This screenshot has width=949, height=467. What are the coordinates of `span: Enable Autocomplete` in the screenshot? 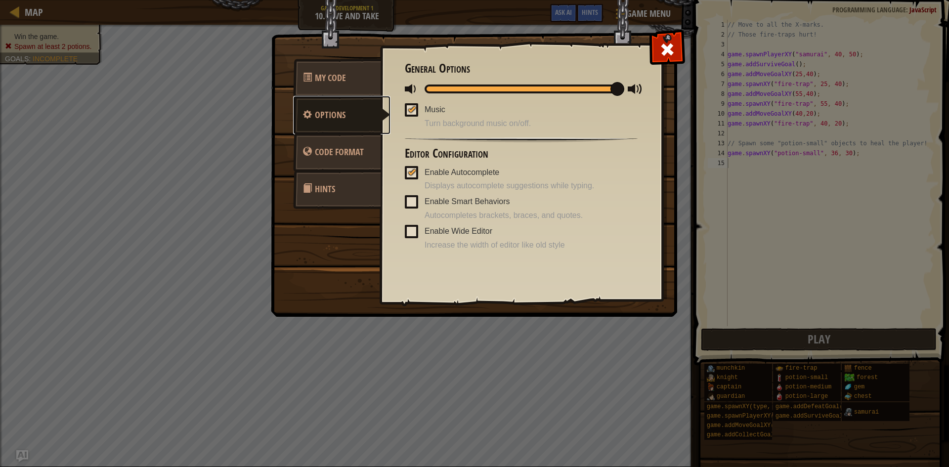 It's located at (462, 172).